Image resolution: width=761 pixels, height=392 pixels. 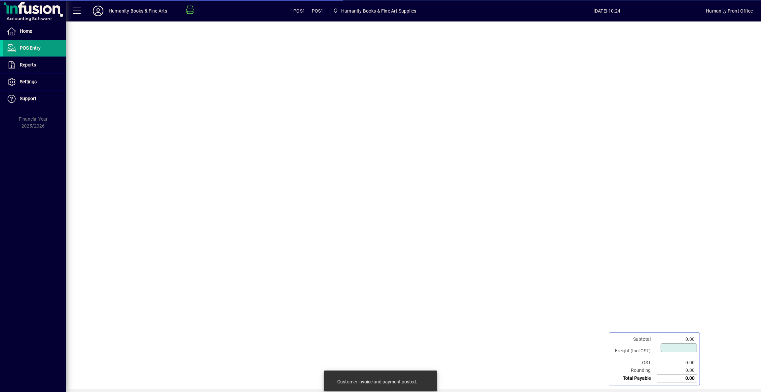 What do you see at coordinates (635, 351) in the screenshot?
I see `td: Freight (Incl GST)` at bounding box center [635, 351].